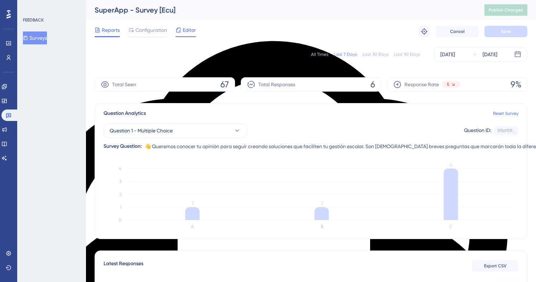 The image size is (536, 282). Describe the element at coordinates (120, 195) in the screenshot. I see `tspan: 2` at that location.